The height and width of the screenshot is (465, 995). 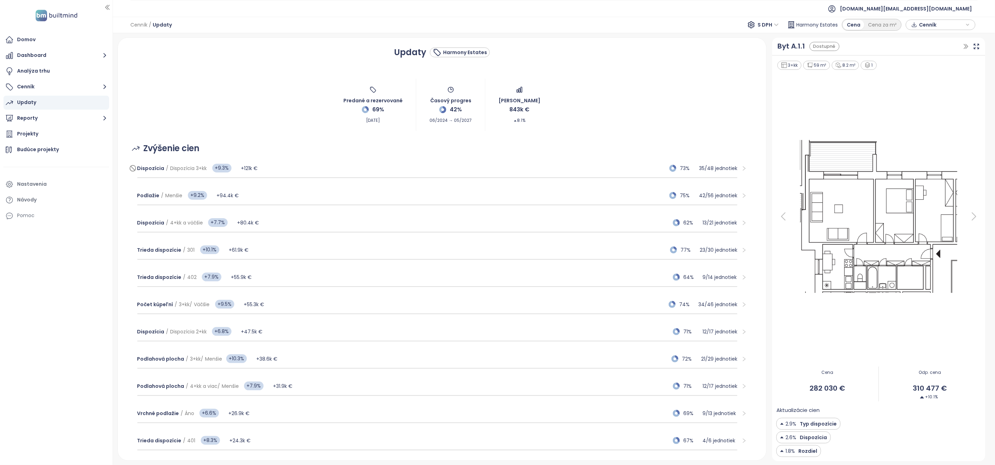 I want to click on span: +10.1%, so click(x=929, y=397).